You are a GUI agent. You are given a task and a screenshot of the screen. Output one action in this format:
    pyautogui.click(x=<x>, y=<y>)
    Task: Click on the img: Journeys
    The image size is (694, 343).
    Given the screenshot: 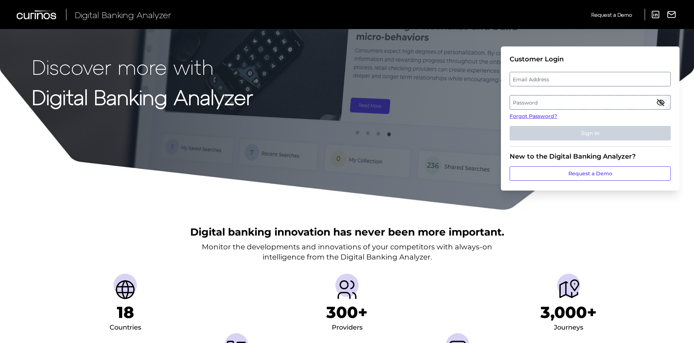 What is the action you would take?
    pyautogui.click(x=569, y=290)
    